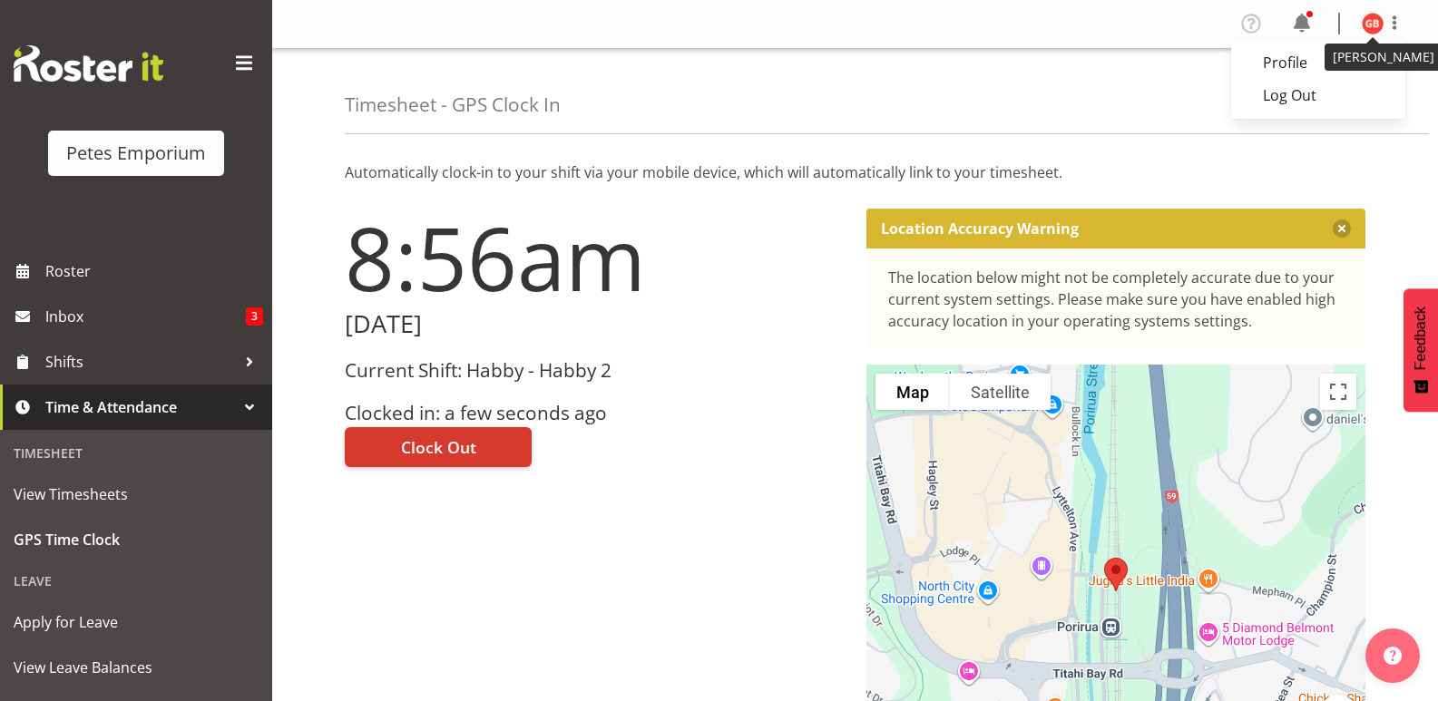 Image resolution: width=1438 pixels, height=701 pixels. Describe the element at coordinates (1392, 656) in the screenshot. I see `img: help-xxl-2.png` at that location.